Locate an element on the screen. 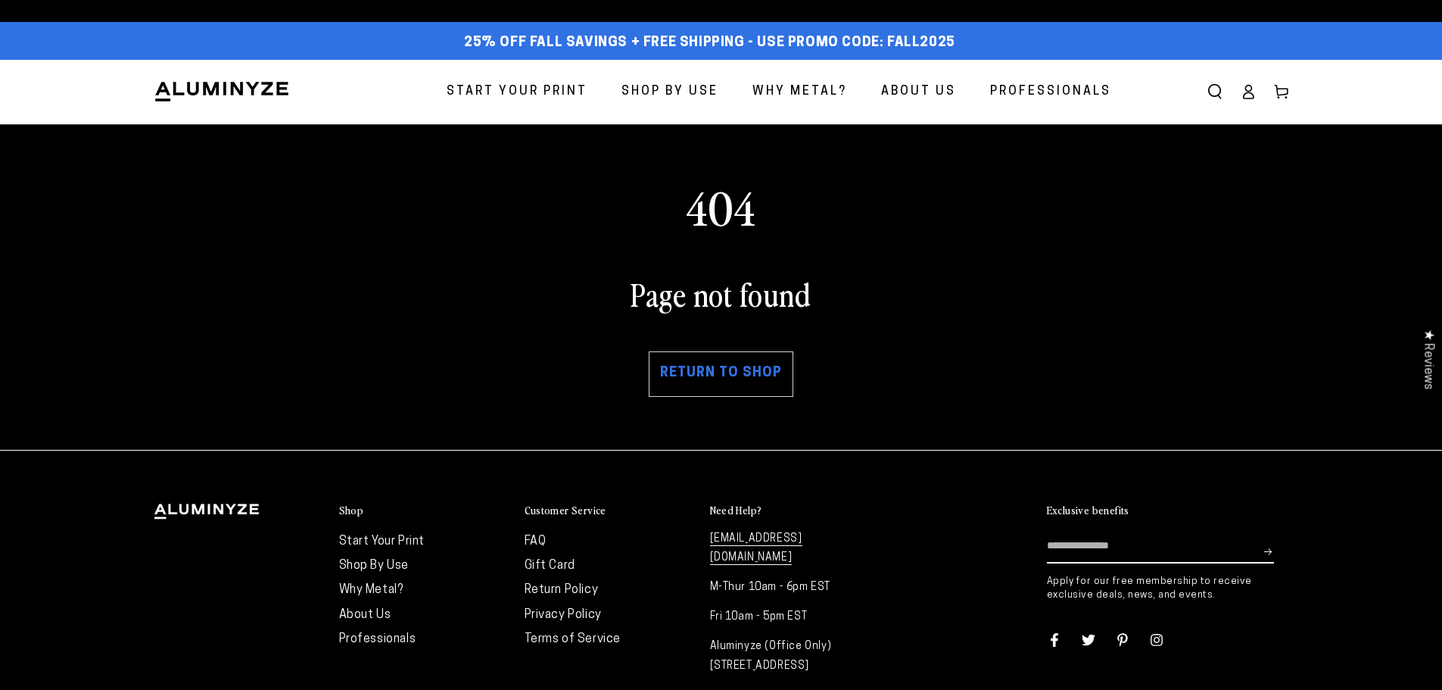 The width and height of the screenshot is (1442, 690). a: Terms of Service is located at coordinates (573, 639).